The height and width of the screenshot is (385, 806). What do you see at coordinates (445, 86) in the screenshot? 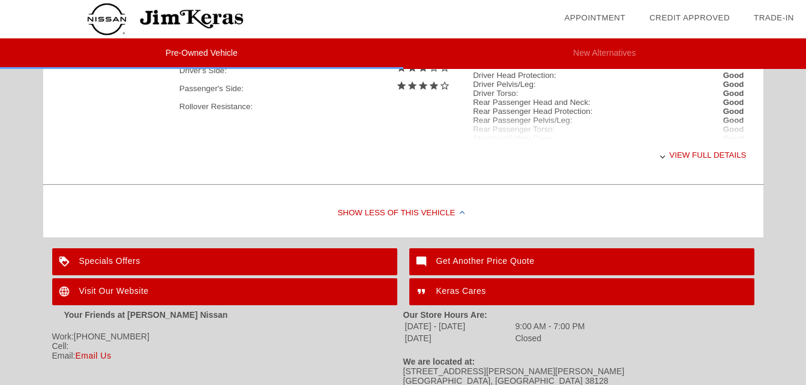
I see `i: star_border` at bounding box center [445, 86].